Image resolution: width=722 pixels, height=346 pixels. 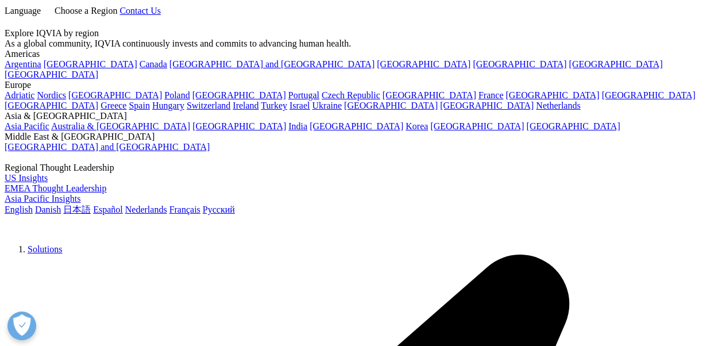 What do you see at coordinates (42, 198) in the screenshot?
I see `span: Asia Pacific Insights` at bounding box center [42, 198].